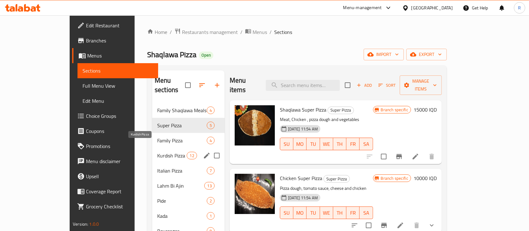  I want to click on span: Kurdish Pizza, so click(172, 155).